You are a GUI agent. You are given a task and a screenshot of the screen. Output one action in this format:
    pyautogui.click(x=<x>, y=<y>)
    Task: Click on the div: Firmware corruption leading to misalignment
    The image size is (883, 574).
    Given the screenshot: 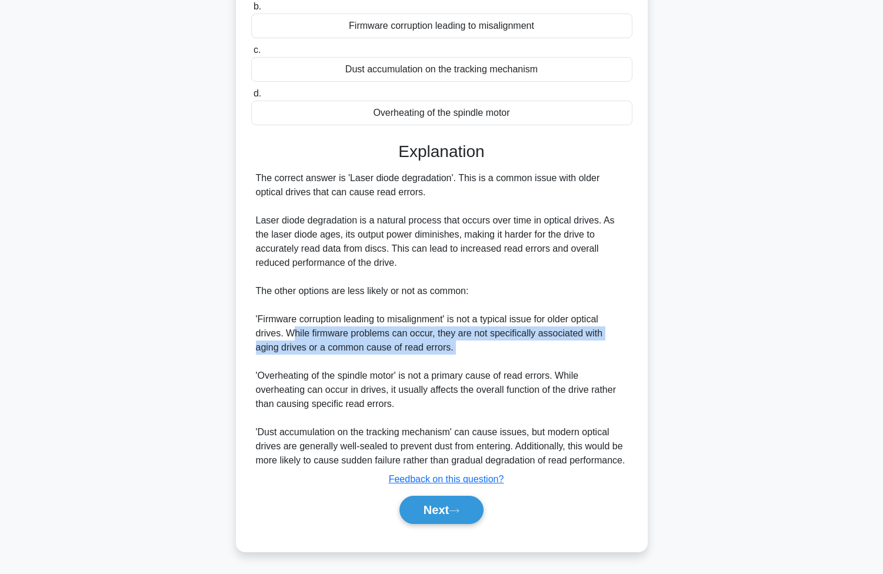 What is the action you would take?
    pyautogui.click(x=442, y=26)
    